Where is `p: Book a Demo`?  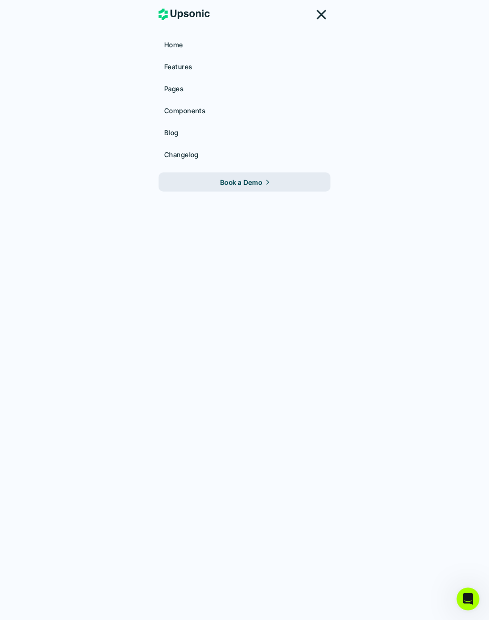 p: Book a Demo is located at coordinates (241, 182).